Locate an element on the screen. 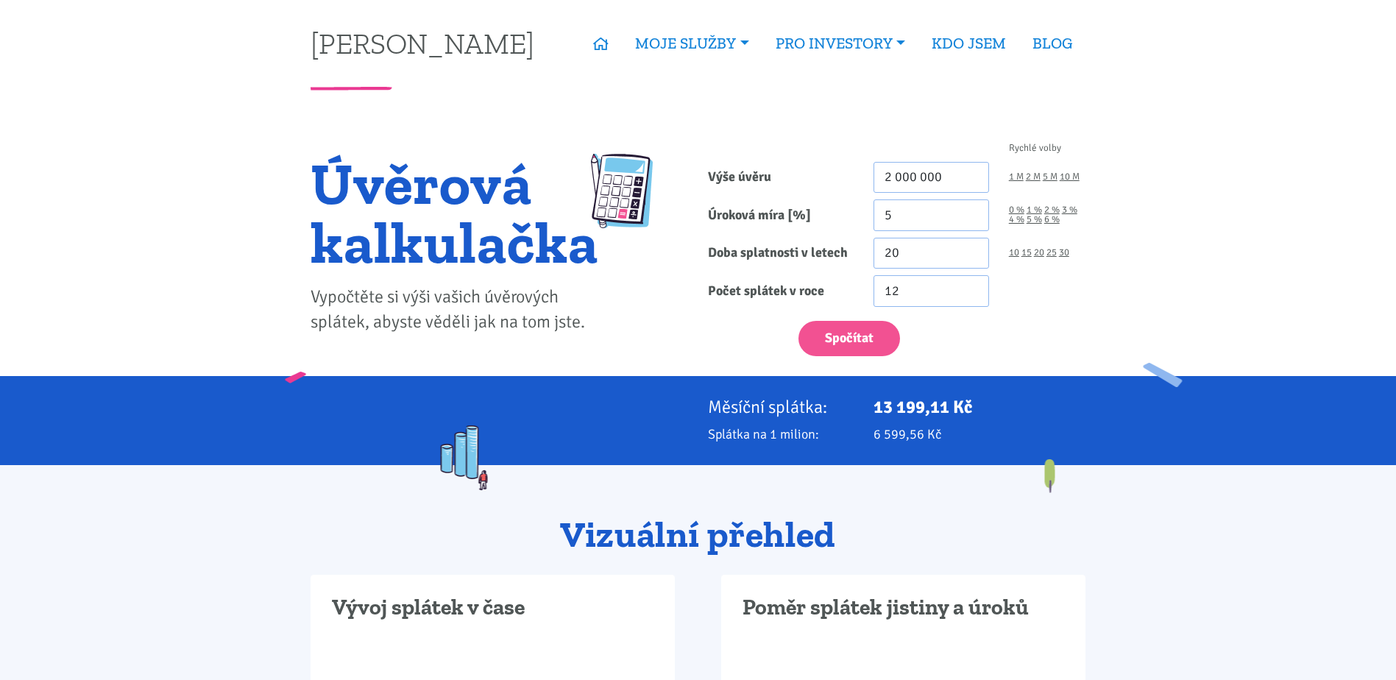 This screenshot has width=1396, height=680. a: 25 is located at coordinates (1051, 252).